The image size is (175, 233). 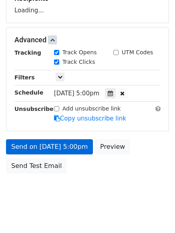 I want to click on label: UTM Codes, so click(x=137, y=52).